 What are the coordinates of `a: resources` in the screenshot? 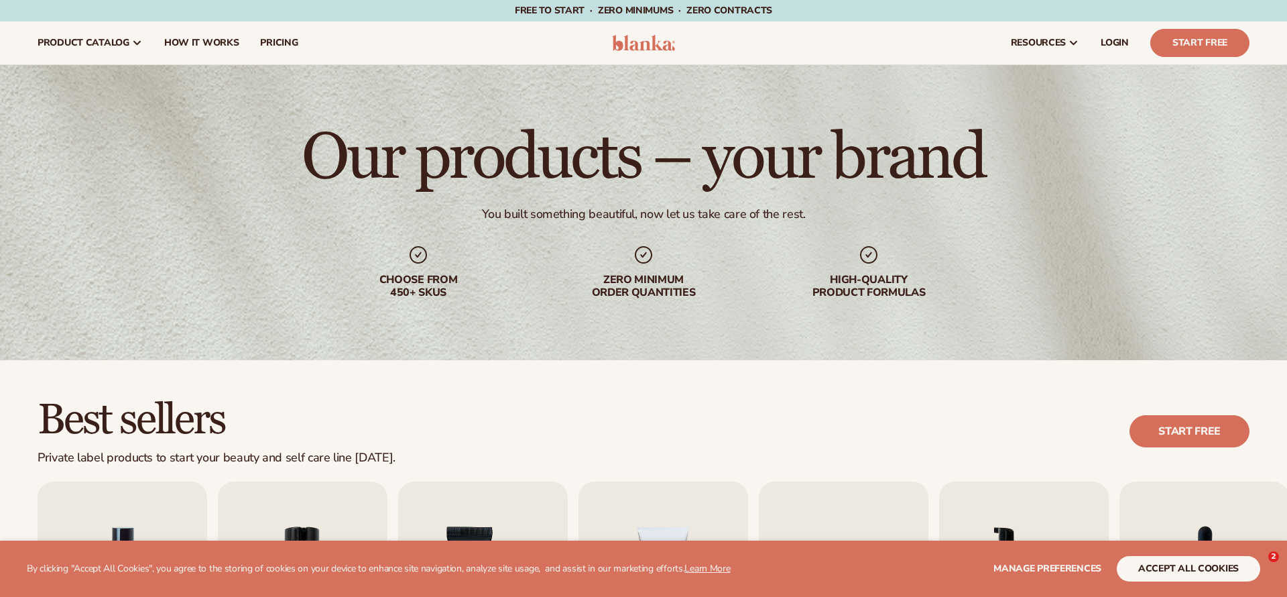 It's located at (1045, 43).